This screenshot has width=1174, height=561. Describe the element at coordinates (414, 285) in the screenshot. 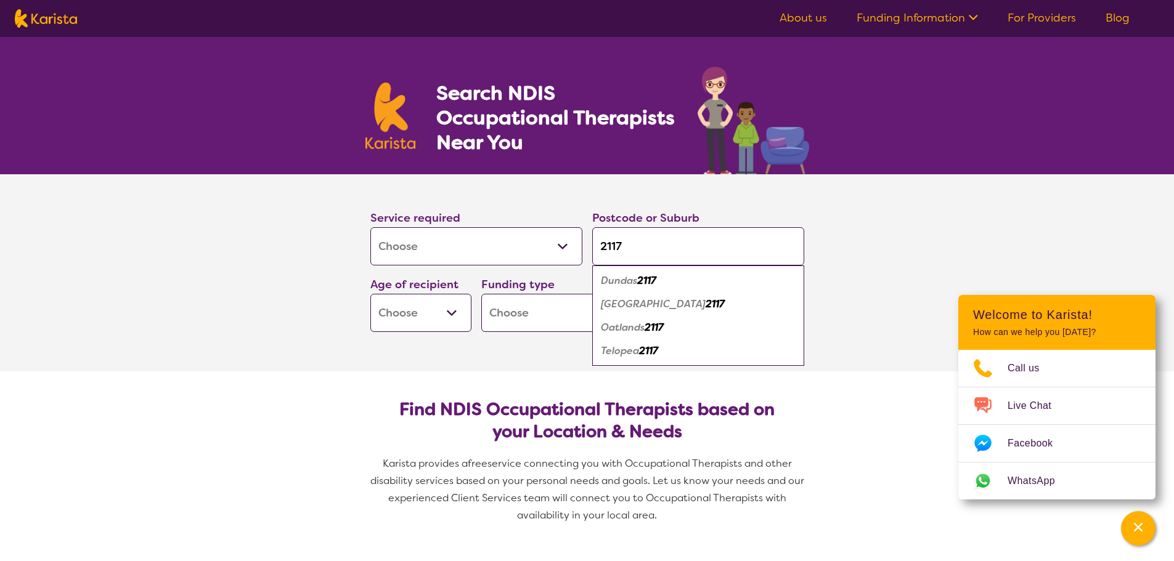

I see `label: Age of recipient` at that location.